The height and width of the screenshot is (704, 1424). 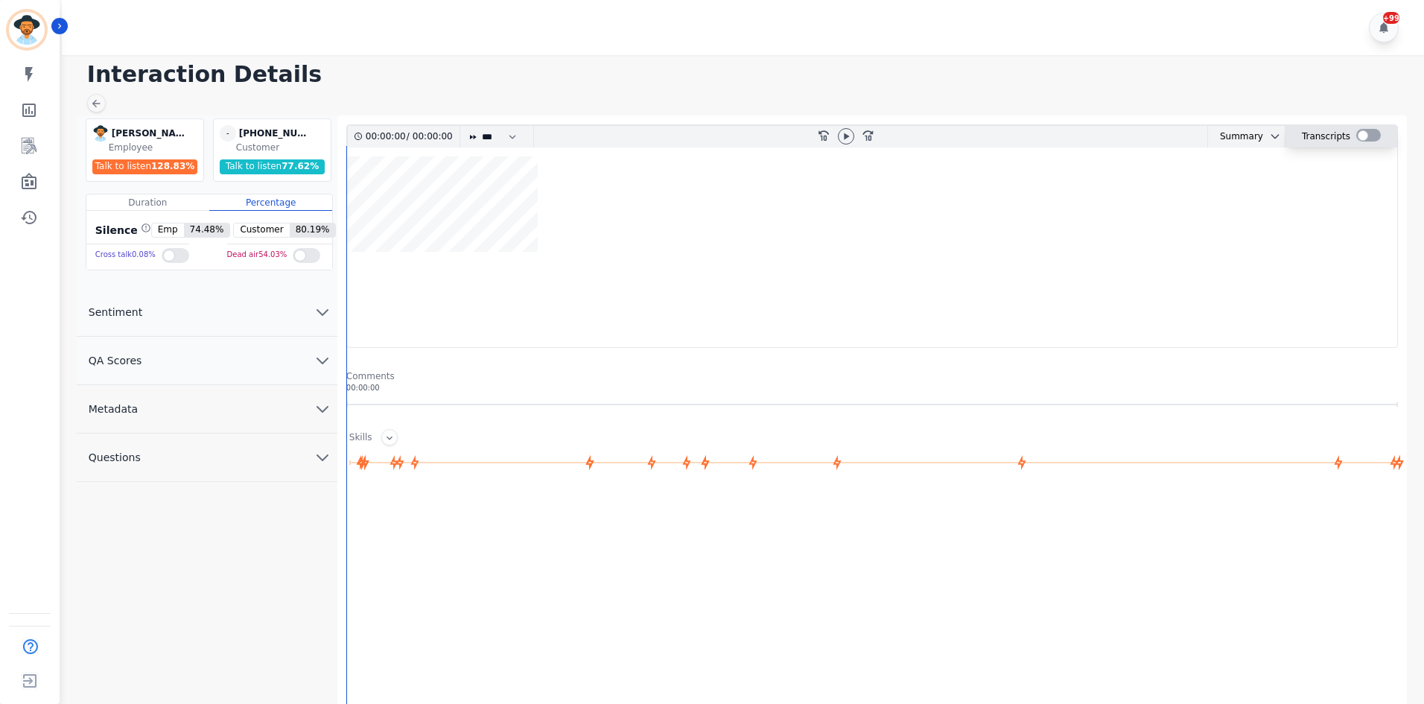 What do you see at coordinates (360, 438) in the screenshot?
I see `div: Skills` at bounding box center [360, 438].